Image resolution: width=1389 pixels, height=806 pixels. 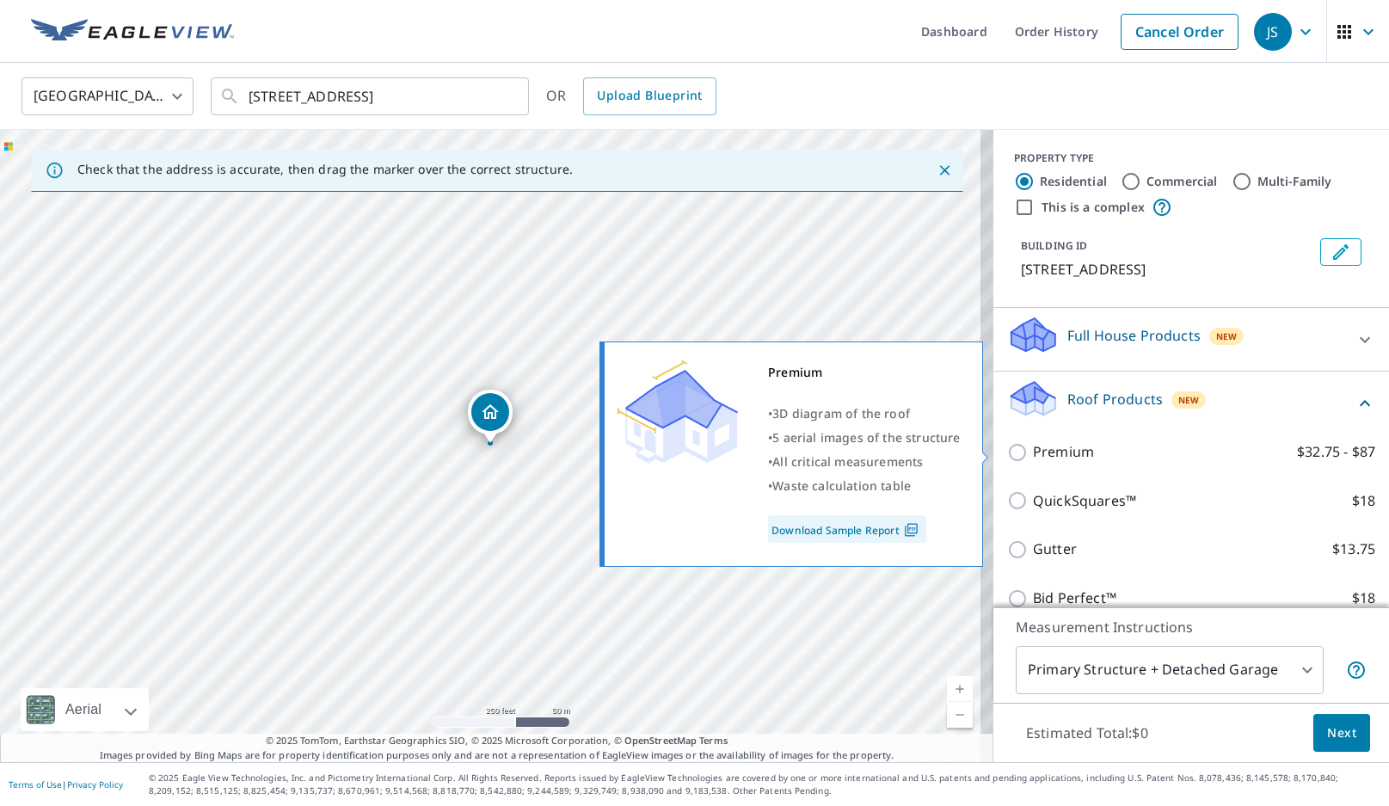 I want to click on button: Close, so click(x=944, y=170).